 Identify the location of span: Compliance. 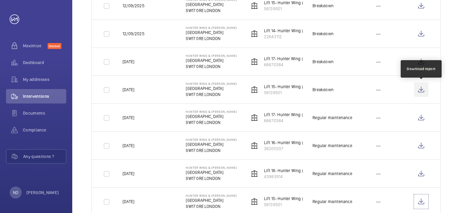
(45, 130).